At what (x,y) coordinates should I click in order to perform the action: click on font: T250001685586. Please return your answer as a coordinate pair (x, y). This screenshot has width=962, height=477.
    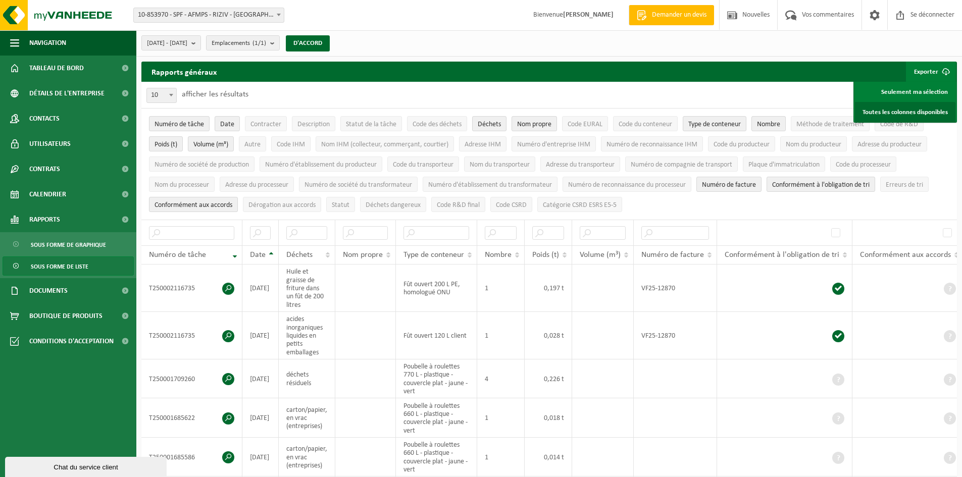
    Looking at the image, I should click on (172, 457).